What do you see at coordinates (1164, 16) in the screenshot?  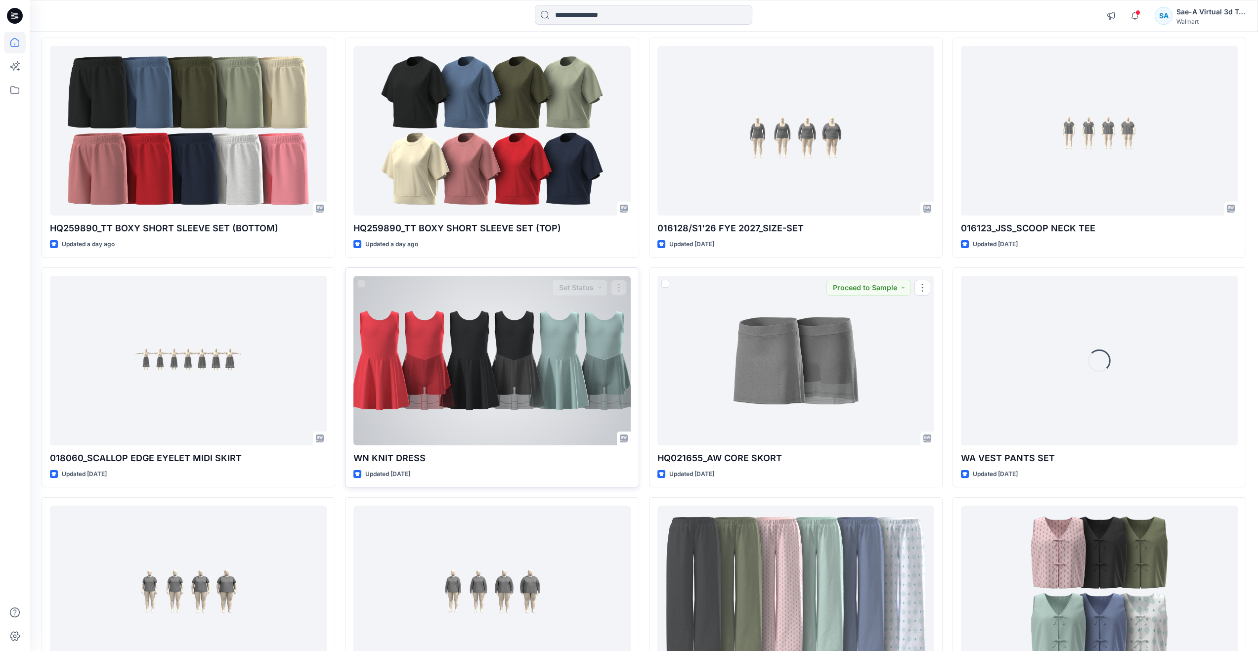 I see `div: SA` at bounding box center [1164, 16].